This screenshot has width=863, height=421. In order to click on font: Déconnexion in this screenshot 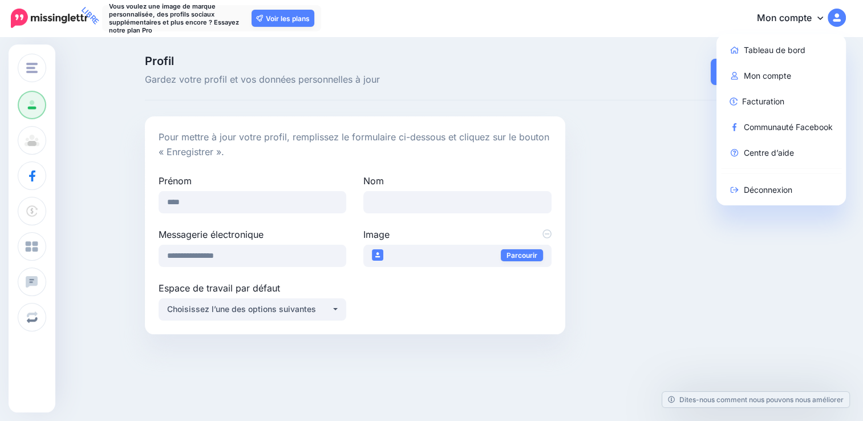, I will do `click(768, 190)`.